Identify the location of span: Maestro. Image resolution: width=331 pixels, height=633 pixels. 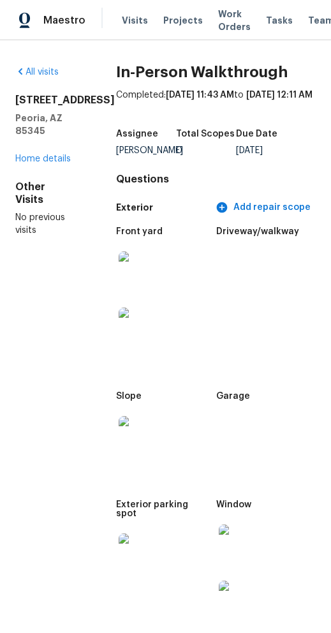
(64, 20).